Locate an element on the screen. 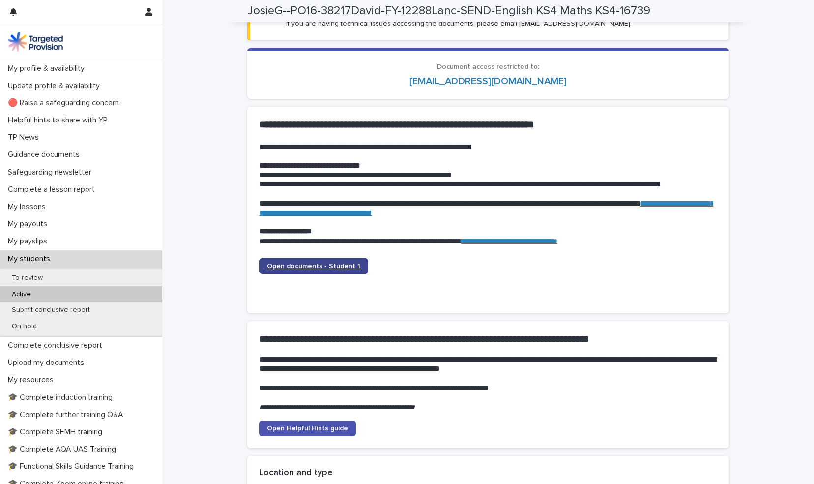 Image resolution: width=814 pixels, height=484 pixels. img: M5nRWzHhSzIhMunXDL62 is located at coordinates (35, 42).